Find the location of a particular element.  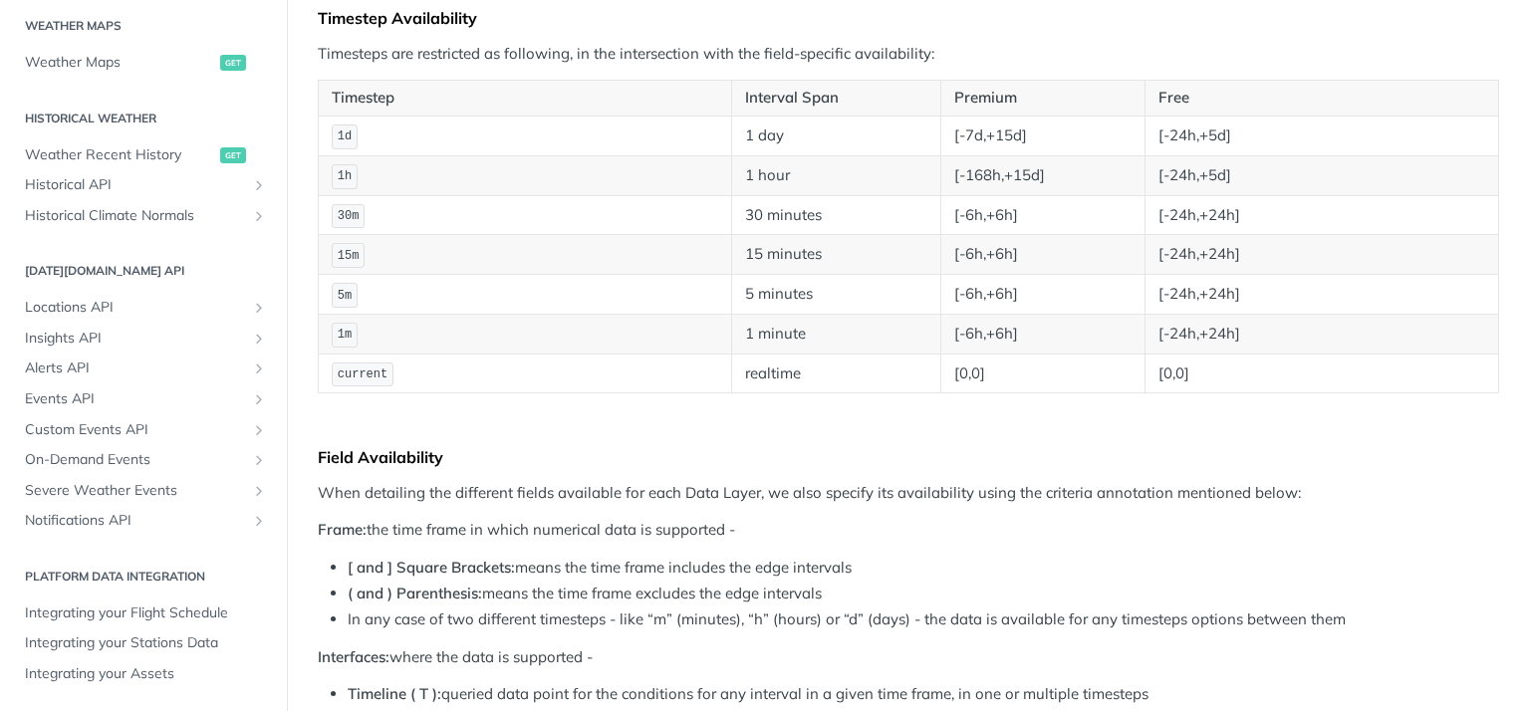

td: [-7d,+15d] is located at coordinates (1042, 135).